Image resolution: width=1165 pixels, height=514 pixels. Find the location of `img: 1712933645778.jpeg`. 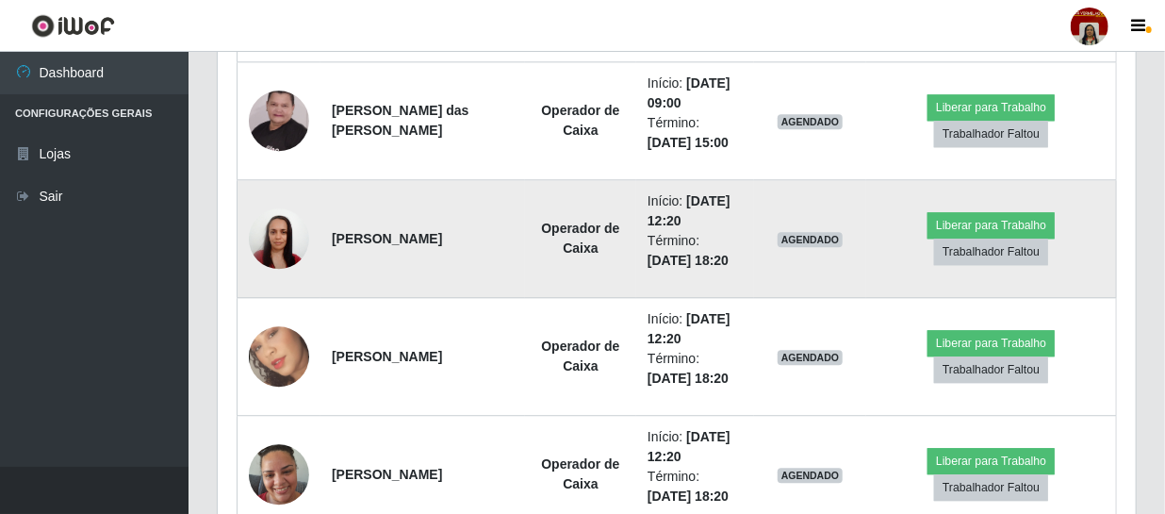

img: 1712933645778.jpeg is located at coordinates (279, 473).